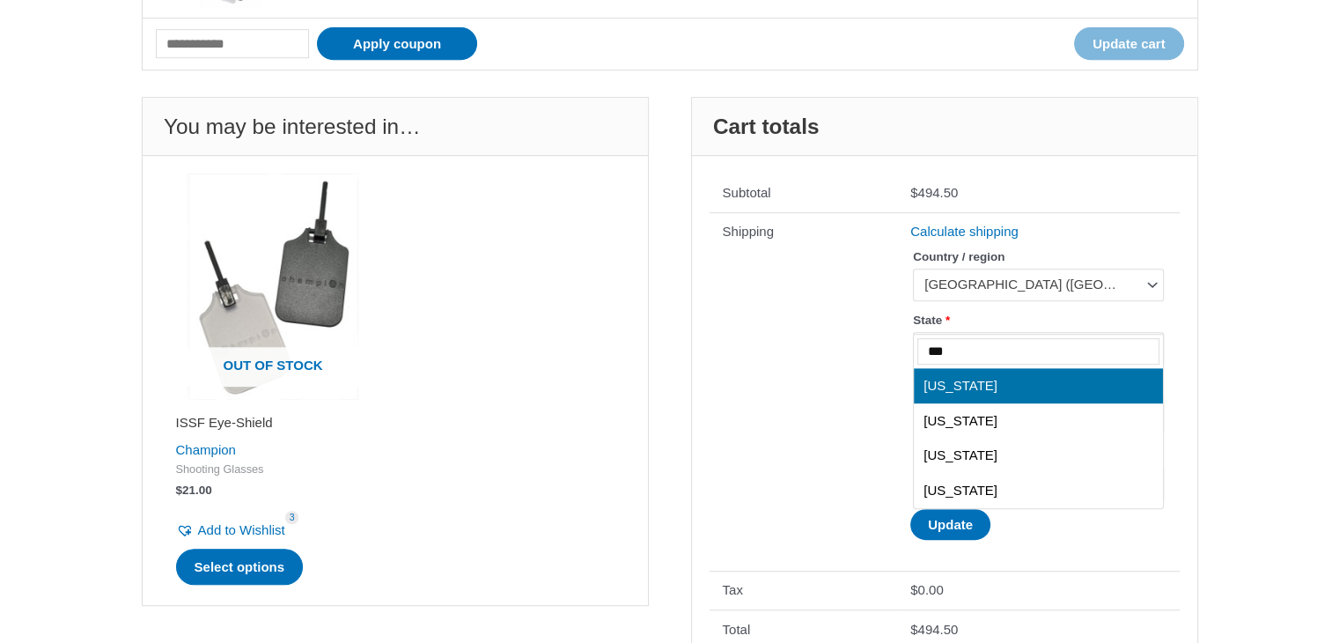 The image size is (1339, 643). I want to click on th: Tax, so click(804, 590).